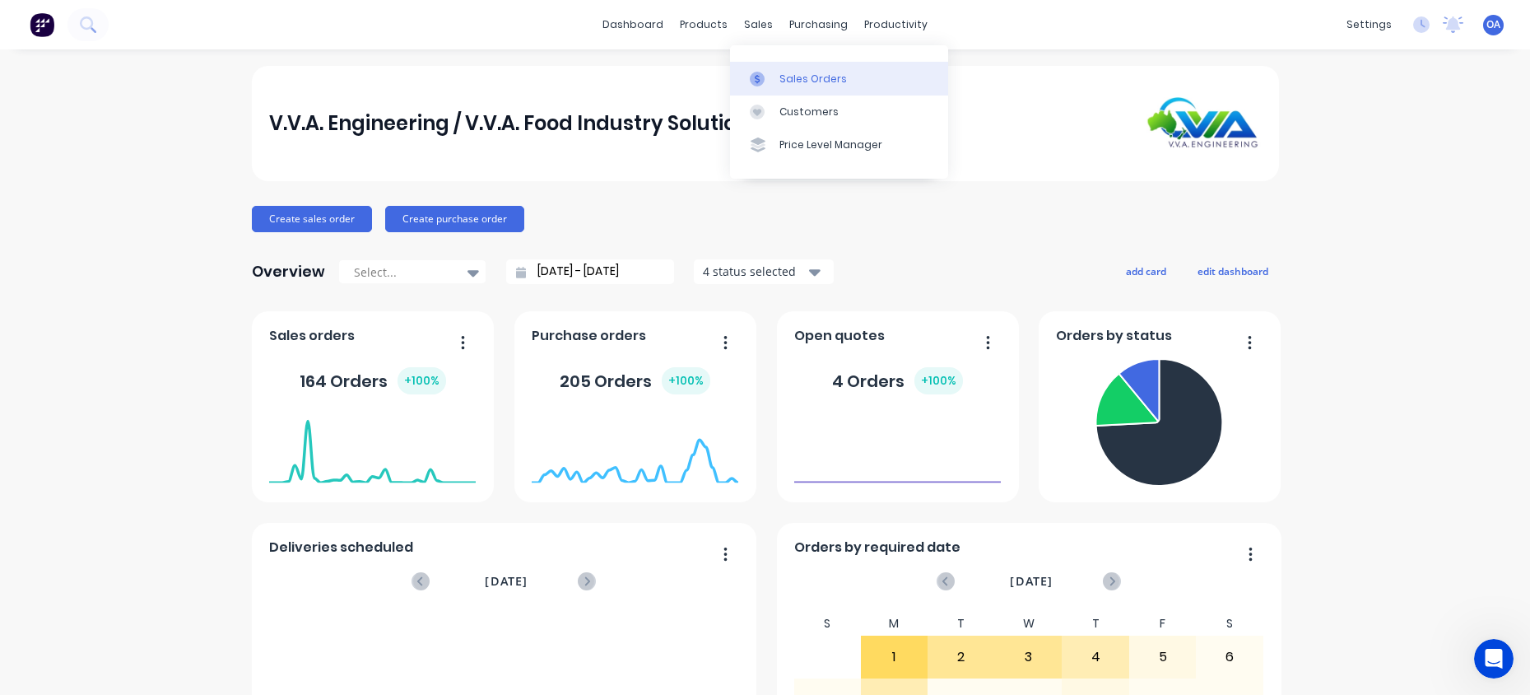 The image size is (1530, 695). I want to click on a: Price Level Manager, so click(839, 145).